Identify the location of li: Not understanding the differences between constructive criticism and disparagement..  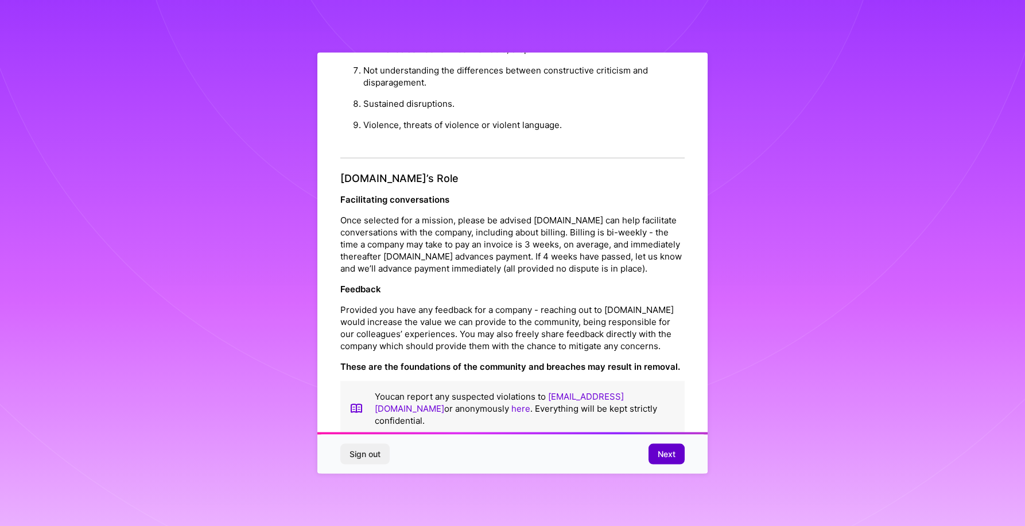
(524, 76).